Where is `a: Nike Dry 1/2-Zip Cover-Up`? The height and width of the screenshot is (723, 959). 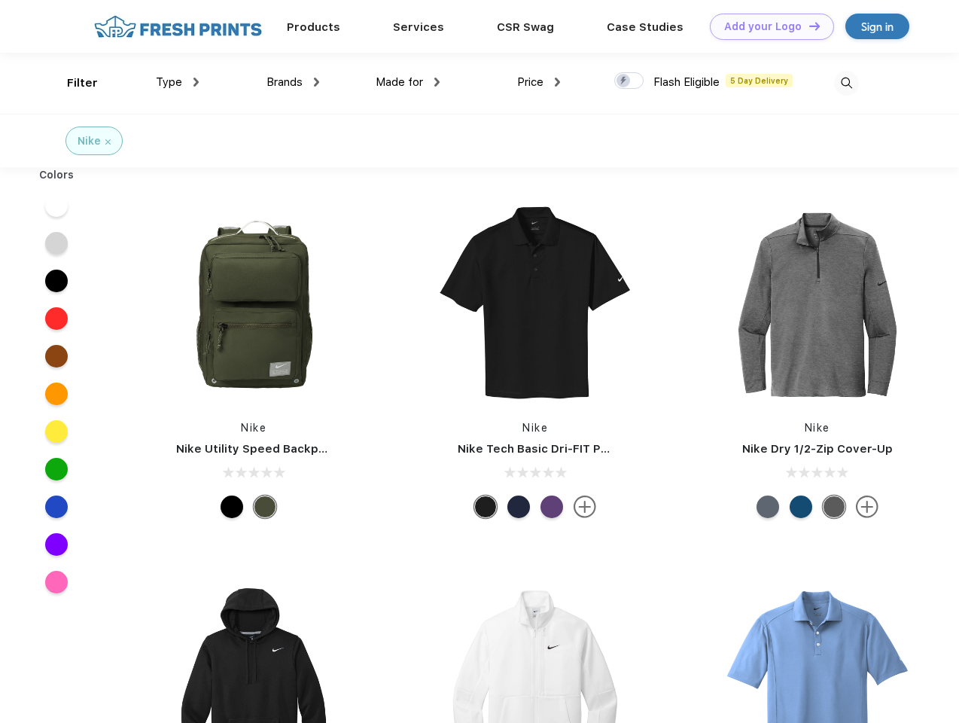 a: Nike Dry 1/2-Zip Cover-Up is located at coordinates (818, 449).